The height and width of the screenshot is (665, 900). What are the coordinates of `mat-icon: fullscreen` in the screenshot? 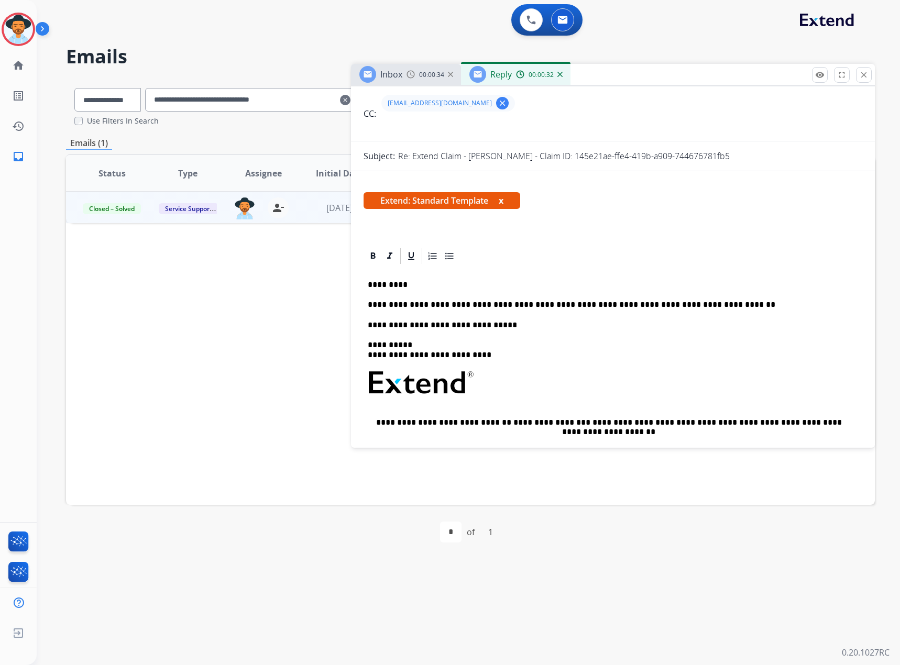 It's located at (842, 75).